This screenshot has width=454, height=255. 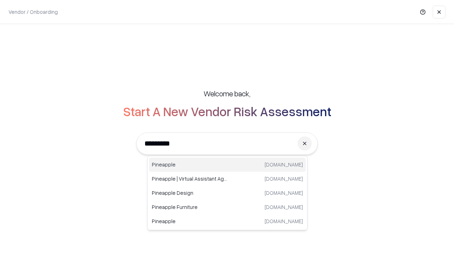 What do you see at coordinates (227, 94) in the screenshot?
I see `h5: Welcome back,` at bounding box center [227, 94].